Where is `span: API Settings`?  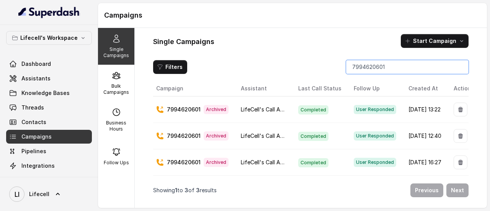
span: API Settings is located at coordinates (38, 180).